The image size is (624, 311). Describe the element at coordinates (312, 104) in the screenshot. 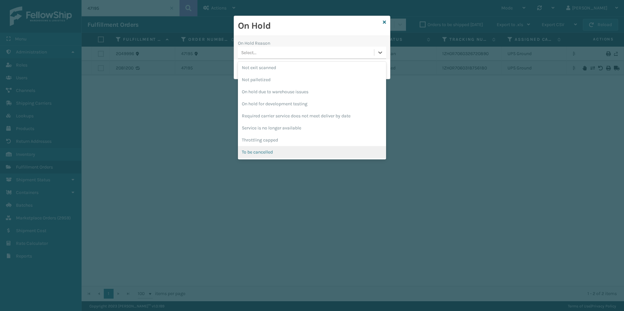

I see `div: On hold for development testing` at that location.